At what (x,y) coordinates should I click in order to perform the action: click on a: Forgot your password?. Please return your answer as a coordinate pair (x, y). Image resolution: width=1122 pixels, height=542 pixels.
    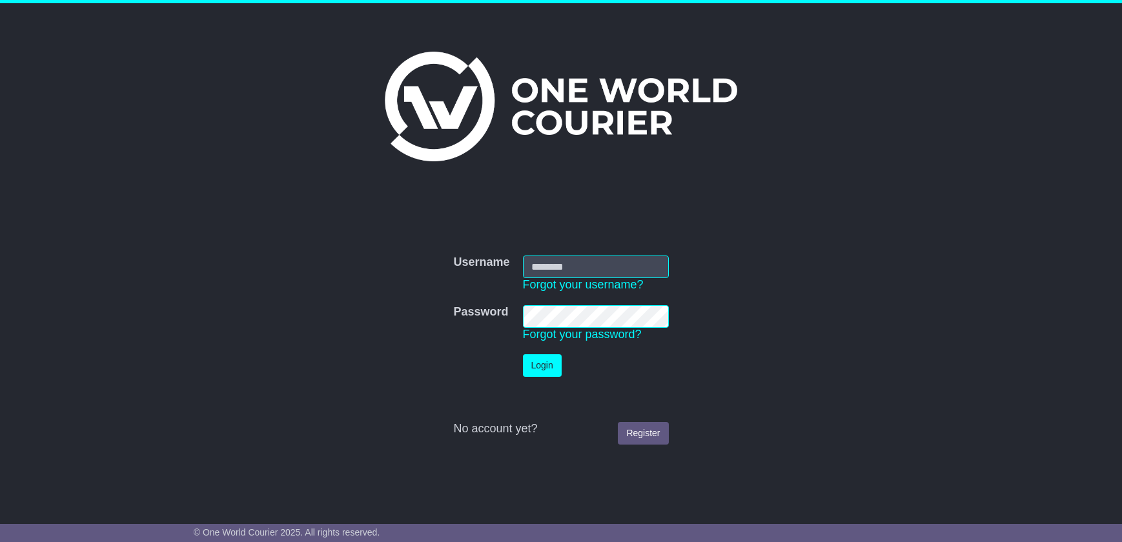
    Looking at the image, I should click on (582, 334).